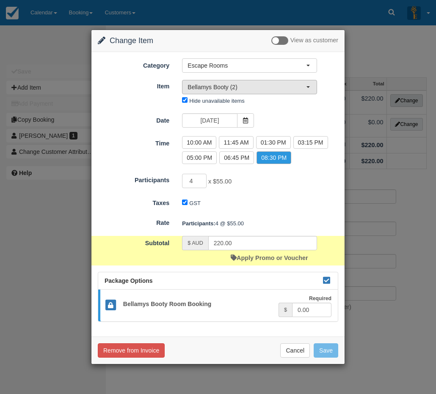 Image resolution: width=436 pixels, height=394 pixels. I want to click on a: Bellamys Booty Room Booking Required $, so click(218, 305).